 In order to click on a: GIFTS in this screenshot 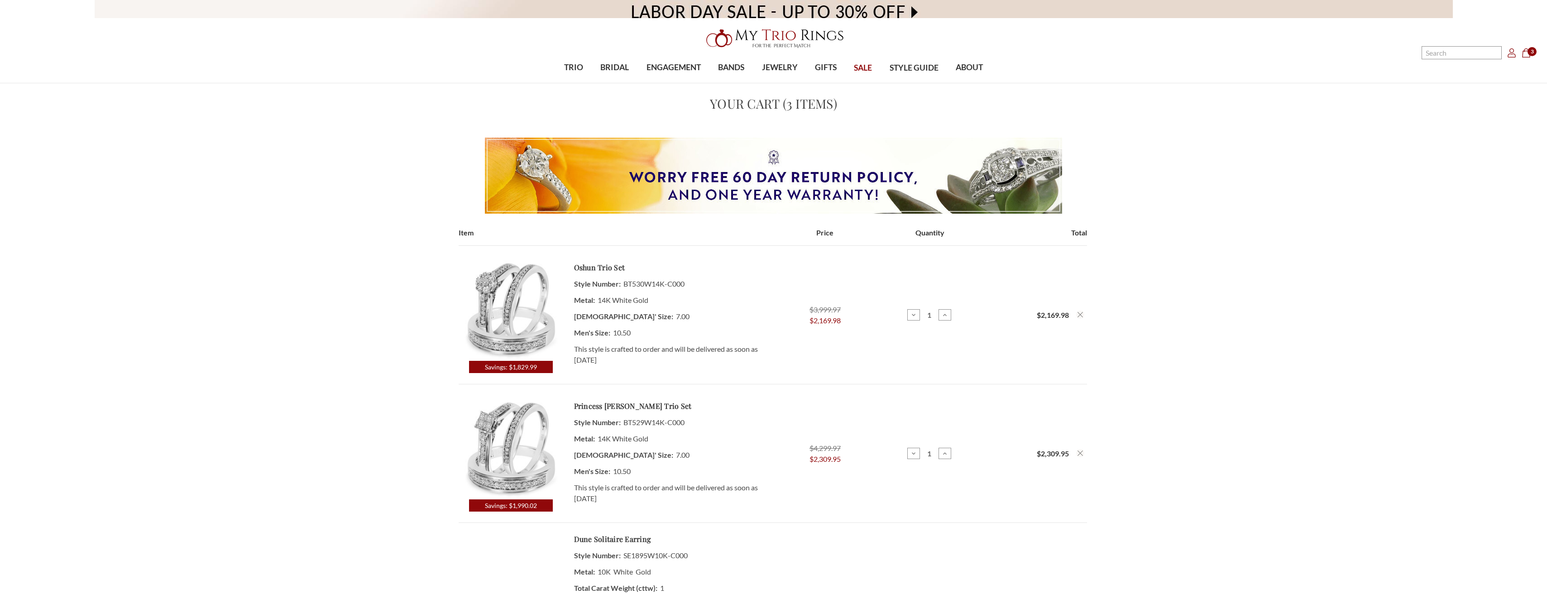, I will do `click(826, 67)`.